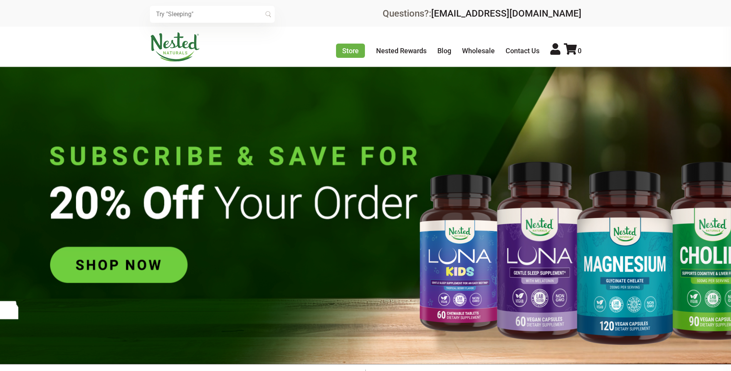  What do you see at coordinates (401, 50) in the screenshot?
I see `a: Nested Rewards` at bounding box center [401, 50].